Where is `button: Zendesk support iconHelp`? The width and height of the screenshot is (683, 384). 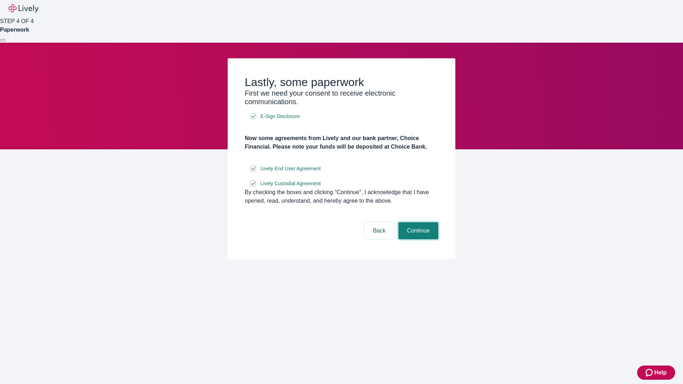
button: Zendesk support iconHelp is located at coordinates (656, 373).